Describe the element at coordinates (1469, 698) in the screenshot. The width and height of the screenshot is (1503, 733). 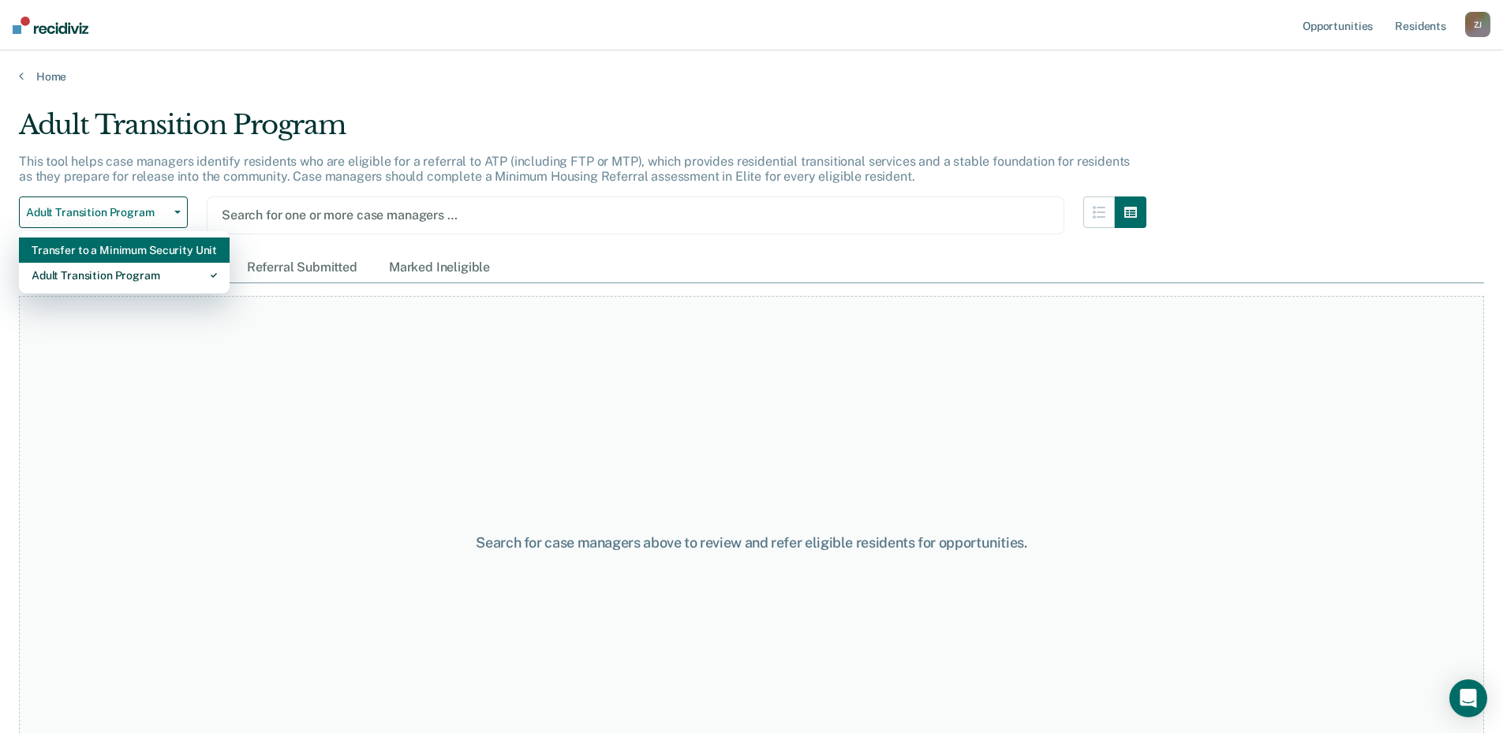
I see `div: Open Intercom Messenger` at that location.